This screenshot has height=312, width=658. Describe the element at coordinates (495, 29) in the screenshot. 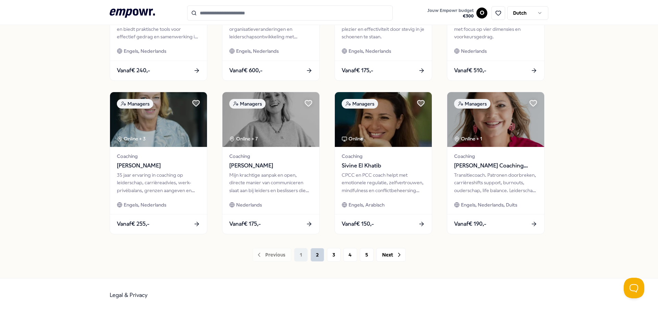

I see `div: MBTI geeft inzicht in je persoonlijkheid met focus op vier dimensies en voorkeursgedrag.` at that location.